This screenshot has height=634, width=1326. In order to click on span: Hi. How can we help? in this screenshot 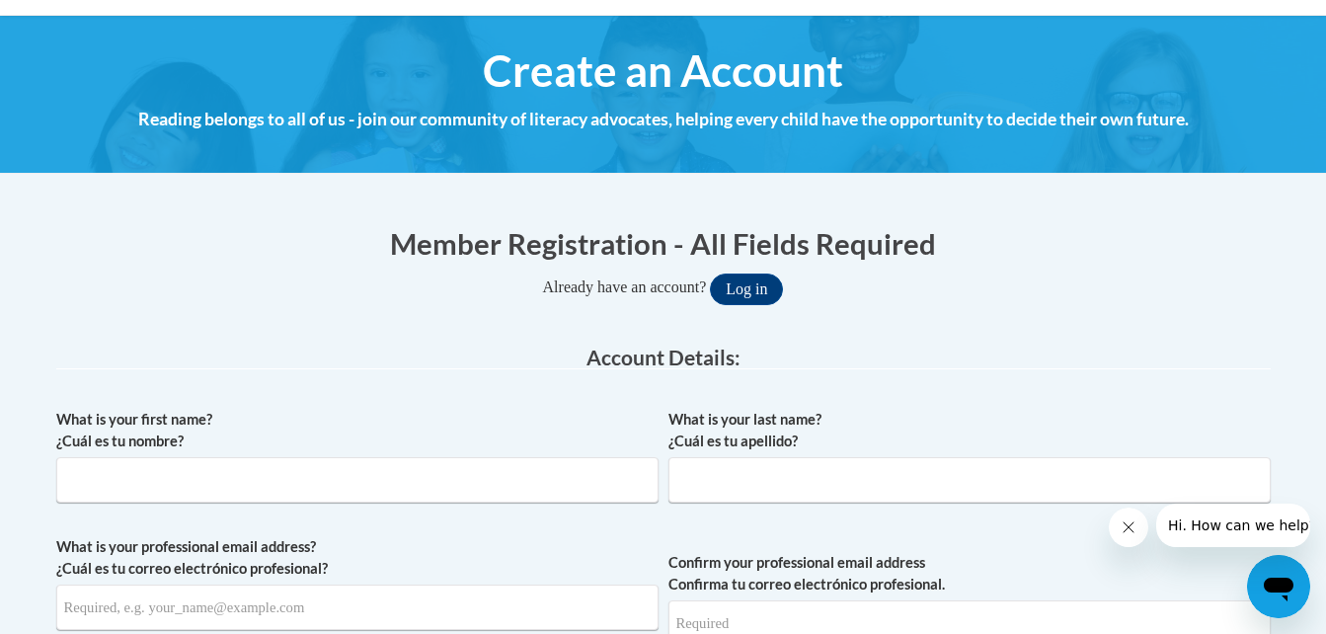, I will do `click(86, 22)`.